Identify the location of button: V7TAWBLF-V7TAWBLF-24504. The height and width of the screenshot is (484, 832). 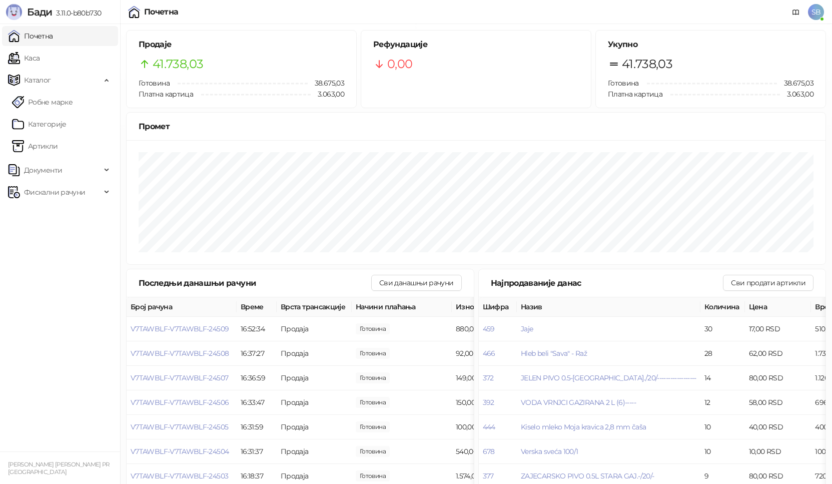
(180, 451).